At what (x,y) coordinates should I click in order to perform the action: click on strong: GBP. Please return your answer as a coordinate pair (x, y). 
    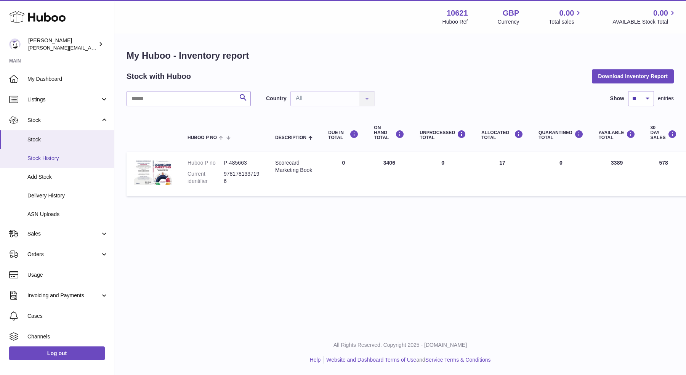
    Looking at the image, I should click on (511, 13).